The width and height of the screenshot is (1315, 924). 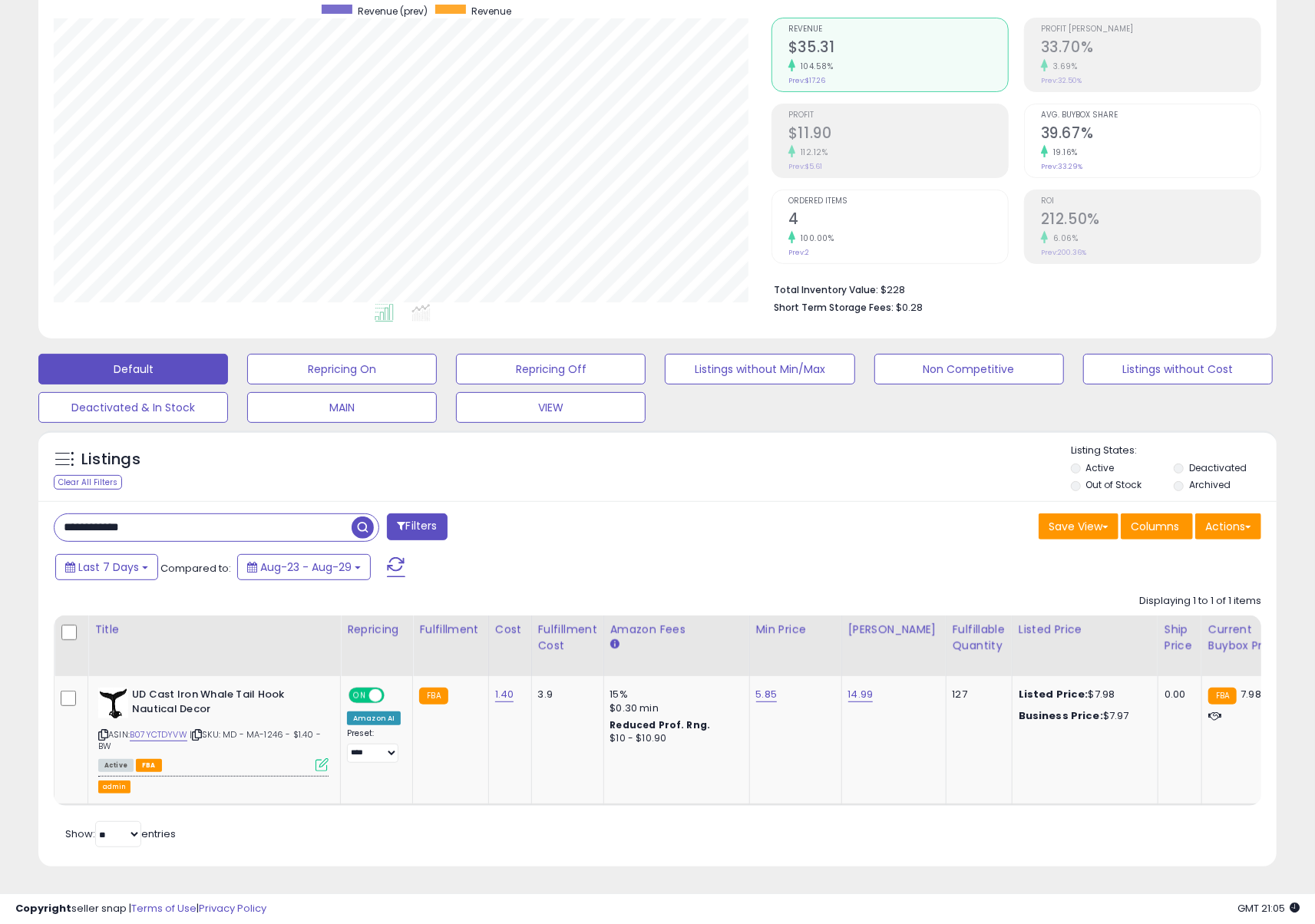 What do you see at coordinates (394, 696) in the screenshot?
I see `span: OFF` at bounding box center [394, 696].